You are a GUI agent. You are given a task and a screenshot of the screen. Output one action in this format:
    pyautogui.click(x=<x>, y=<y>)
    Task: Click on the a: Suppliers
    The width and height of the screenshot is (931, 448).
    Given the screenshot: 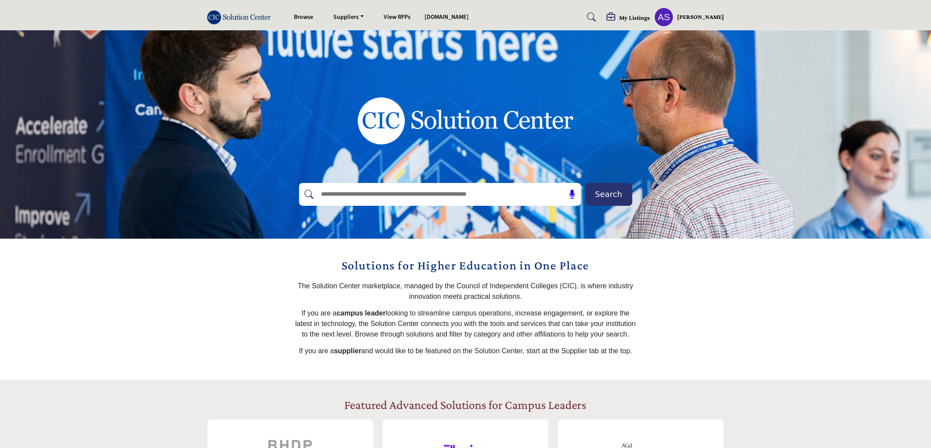 What is the action you would take?
    pyautogui.click(x=349, y=17)
    